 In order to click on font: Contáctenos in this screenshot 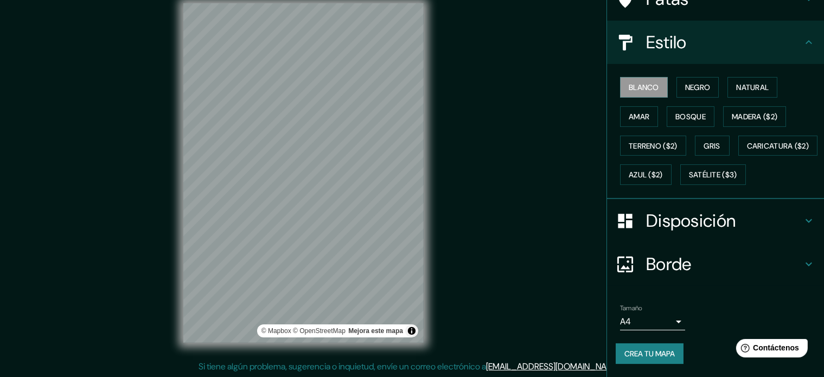, I will do `click(48, 13)`.